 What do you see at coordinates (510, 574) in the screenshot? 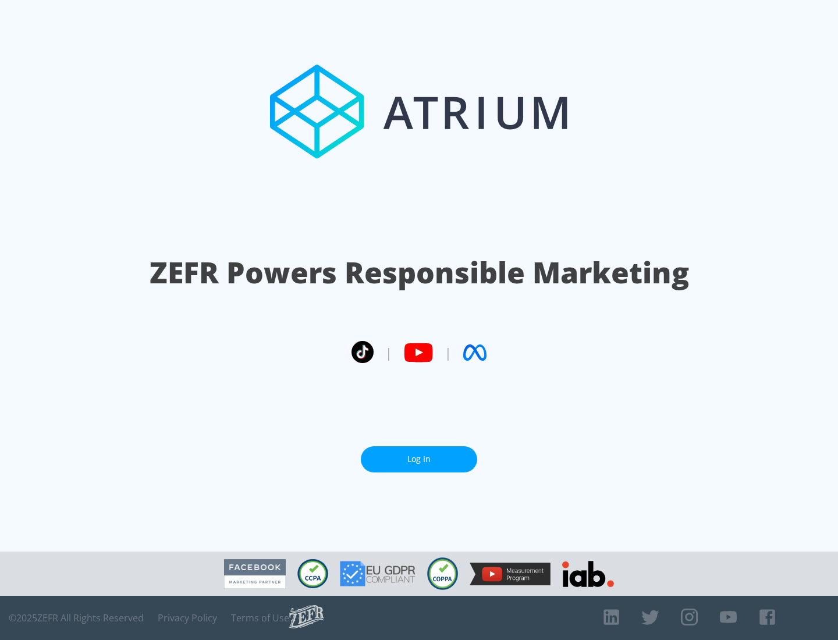
I see `img: YouTube Measurement Program` at bounding box center [510, 574].